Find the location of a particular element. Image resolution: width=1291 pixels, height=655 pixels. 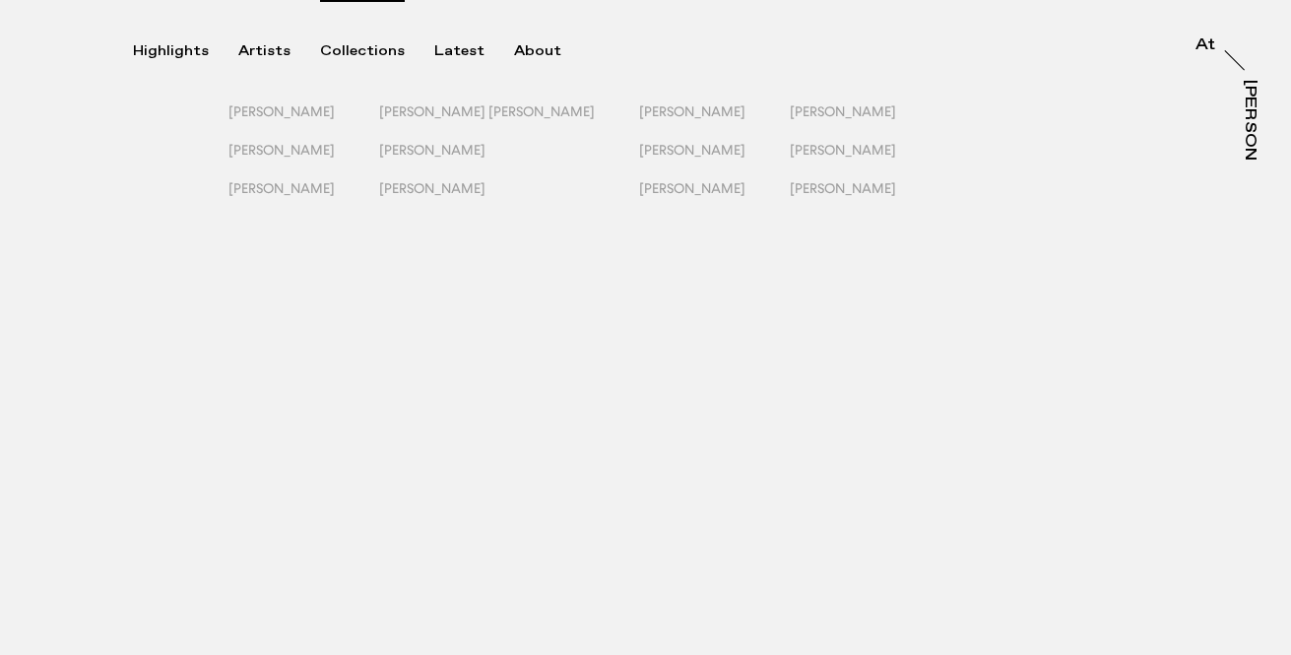

div: Collections is located at coordinates (362, 51).